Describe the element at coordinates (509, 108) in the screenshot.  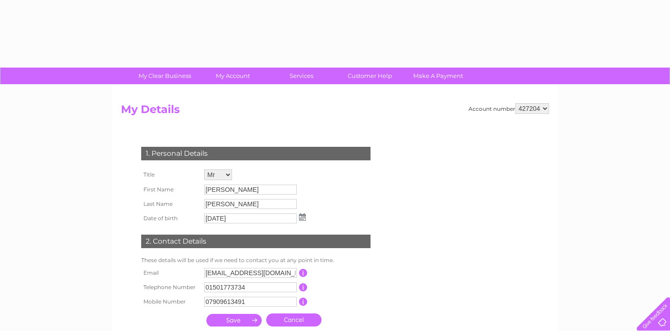
I see `div: Account number` at that location.